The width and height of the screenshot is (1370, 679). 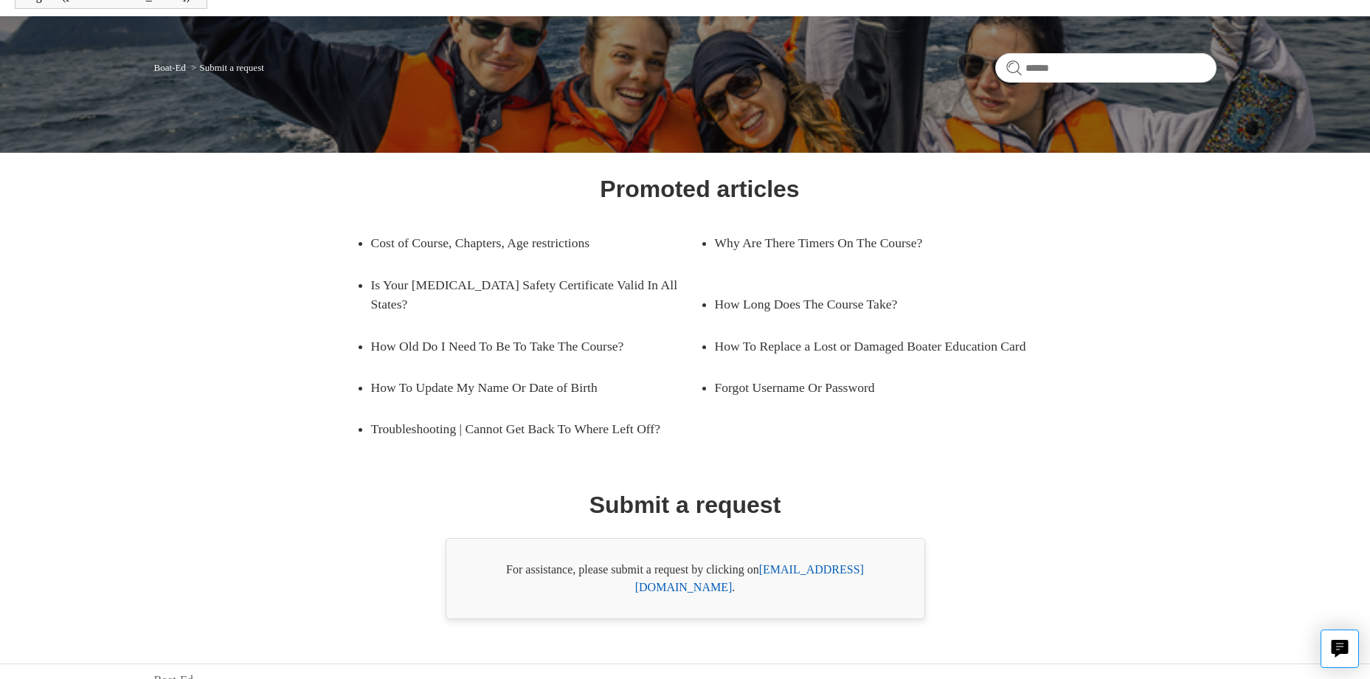 I want to click on h1: Submit a request, so click(x=686, y=505).